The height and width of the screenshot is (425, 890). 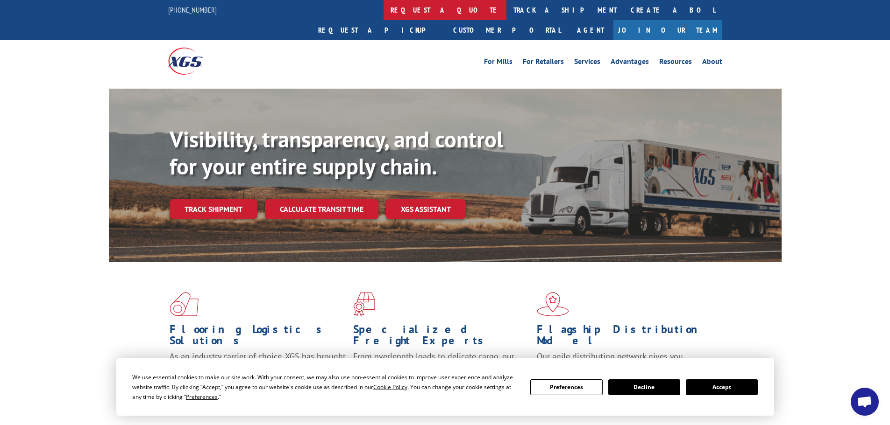 I want to click on button: Preferences, so click(x=566, y=388).